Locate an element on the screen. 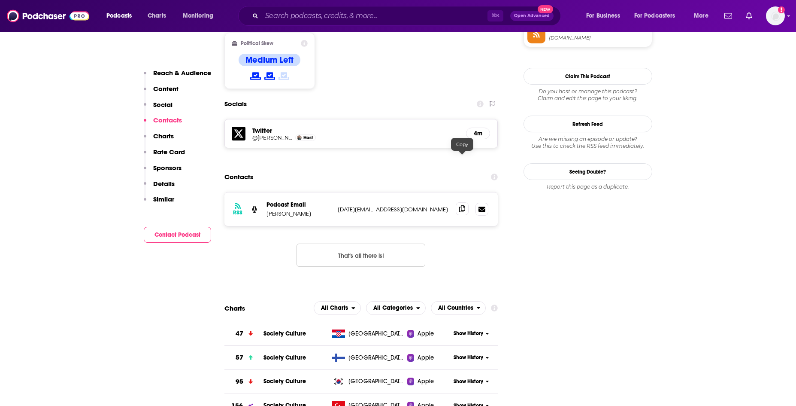 The image size is (796, 406). h4: Medium Left is located at coordinates (269, 60).